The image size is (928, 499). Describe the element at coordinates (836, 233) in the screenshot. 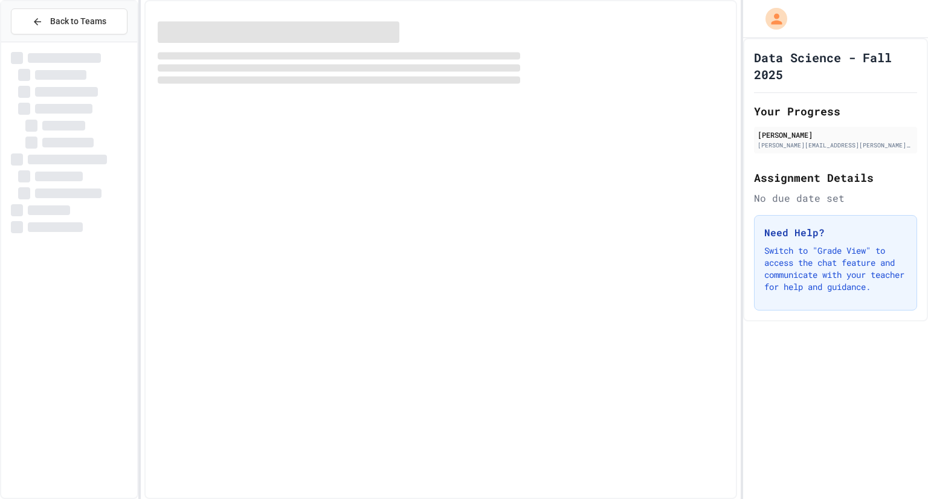

I see `h3: Need Help?` at that location.